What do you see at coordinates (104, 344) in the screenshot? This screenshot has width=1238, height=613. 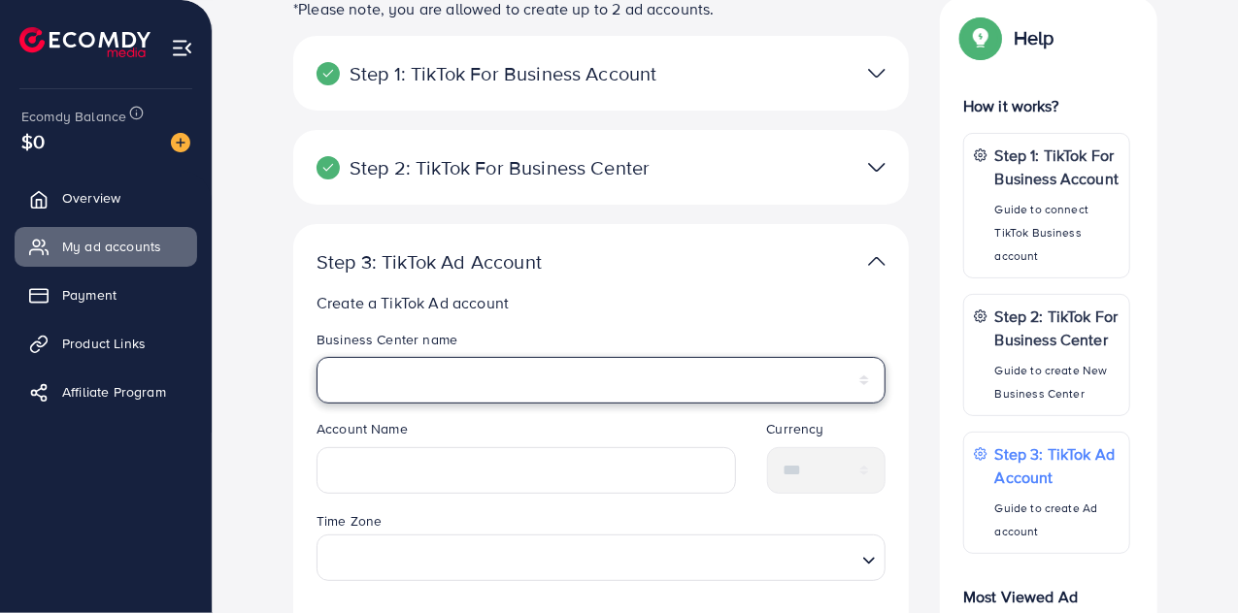 I see `span: Product Links` at bounding box center [104, 344].